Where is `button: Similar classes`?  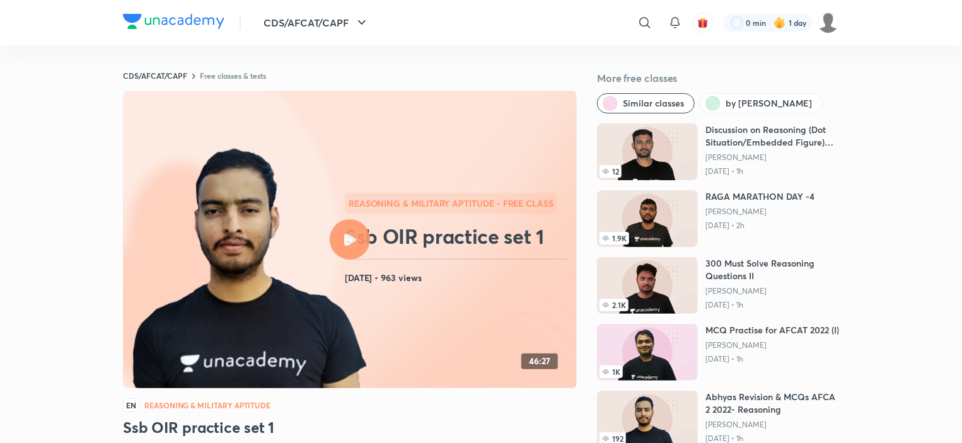 button: Similar classes is located at coordinates (646, 103).